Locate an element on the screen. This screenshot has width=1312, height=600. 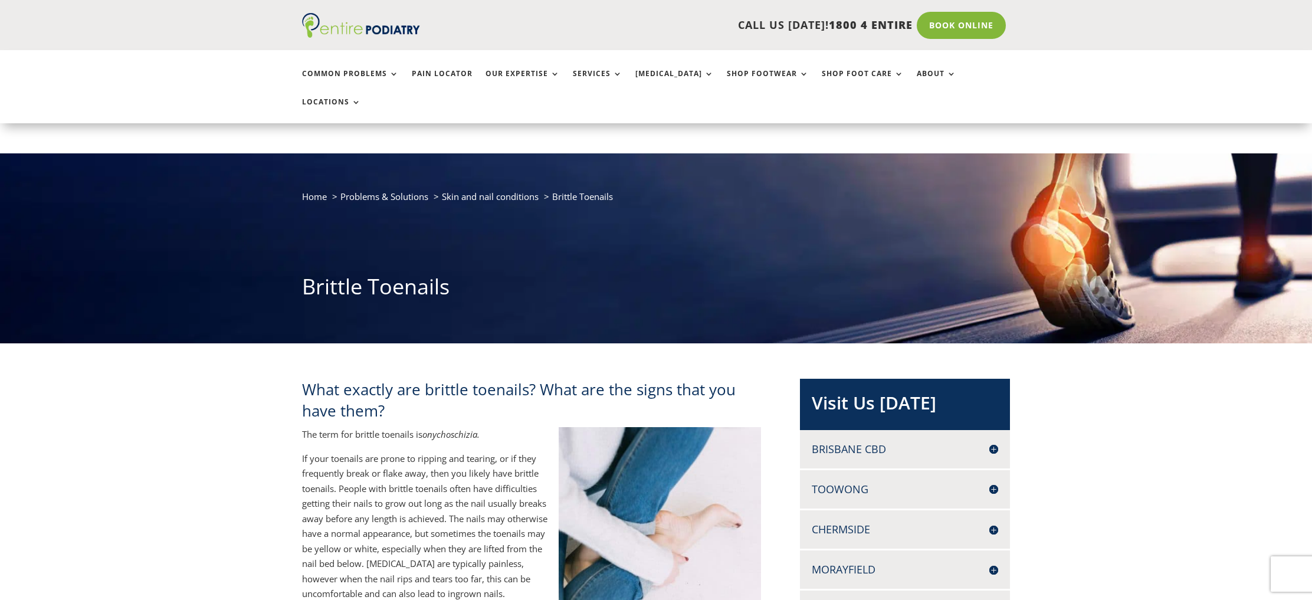
a: Locations is located at coordinates (332, 110).